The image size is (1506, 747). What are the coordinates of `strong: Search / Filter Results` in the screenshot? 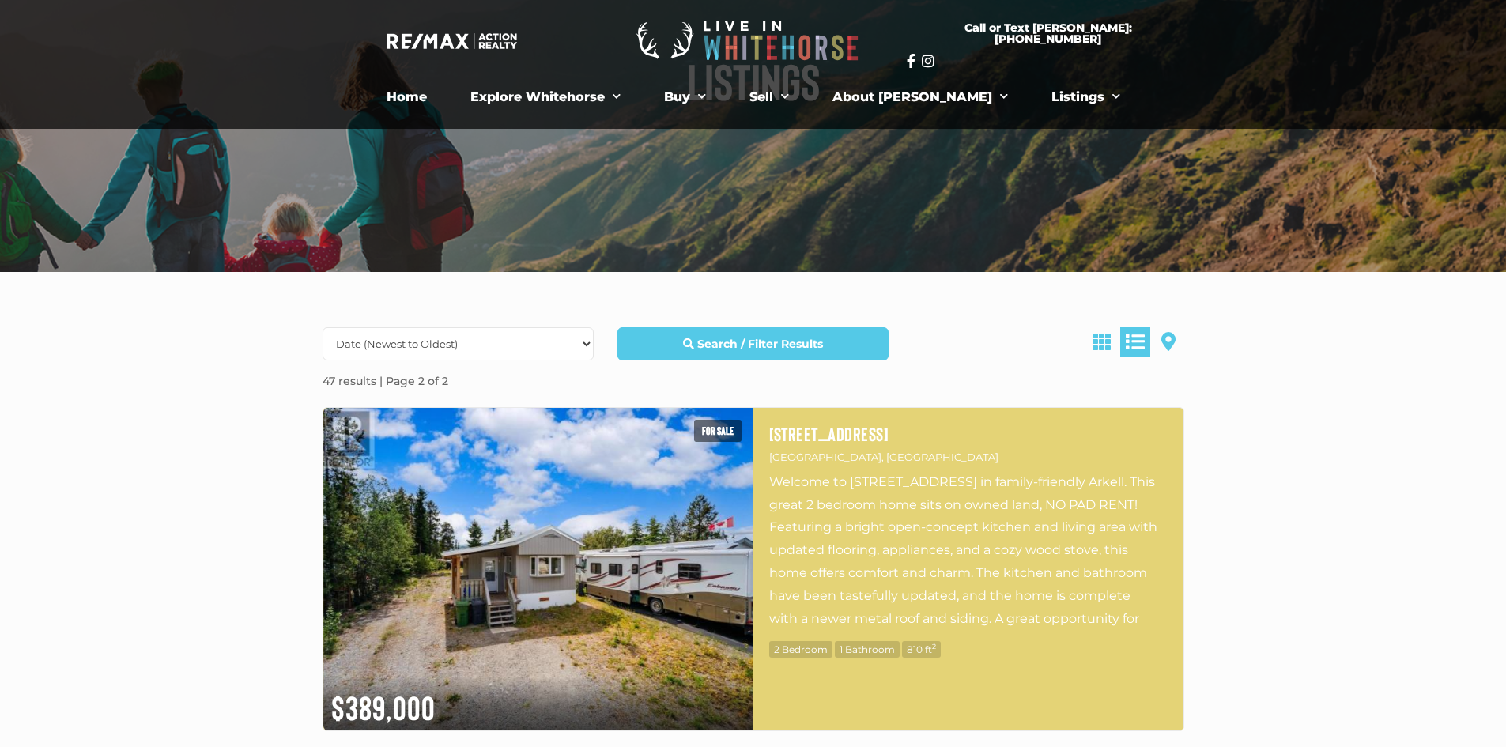 It's located at (760, 344).